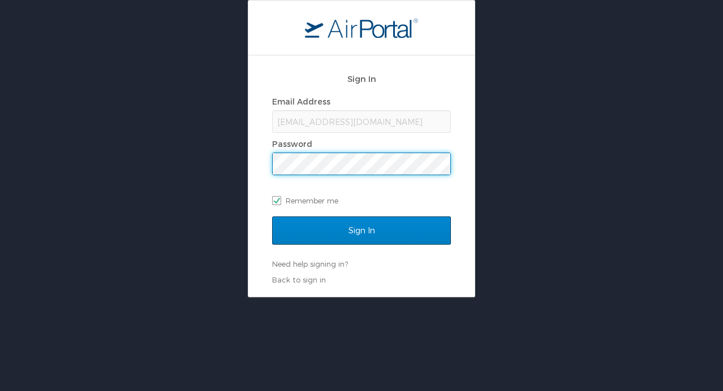 The height and width of the screenshot is (391, 723). Describe the element at coordinates (292, 144) in the screenshot. I see `label: Password` at that location.